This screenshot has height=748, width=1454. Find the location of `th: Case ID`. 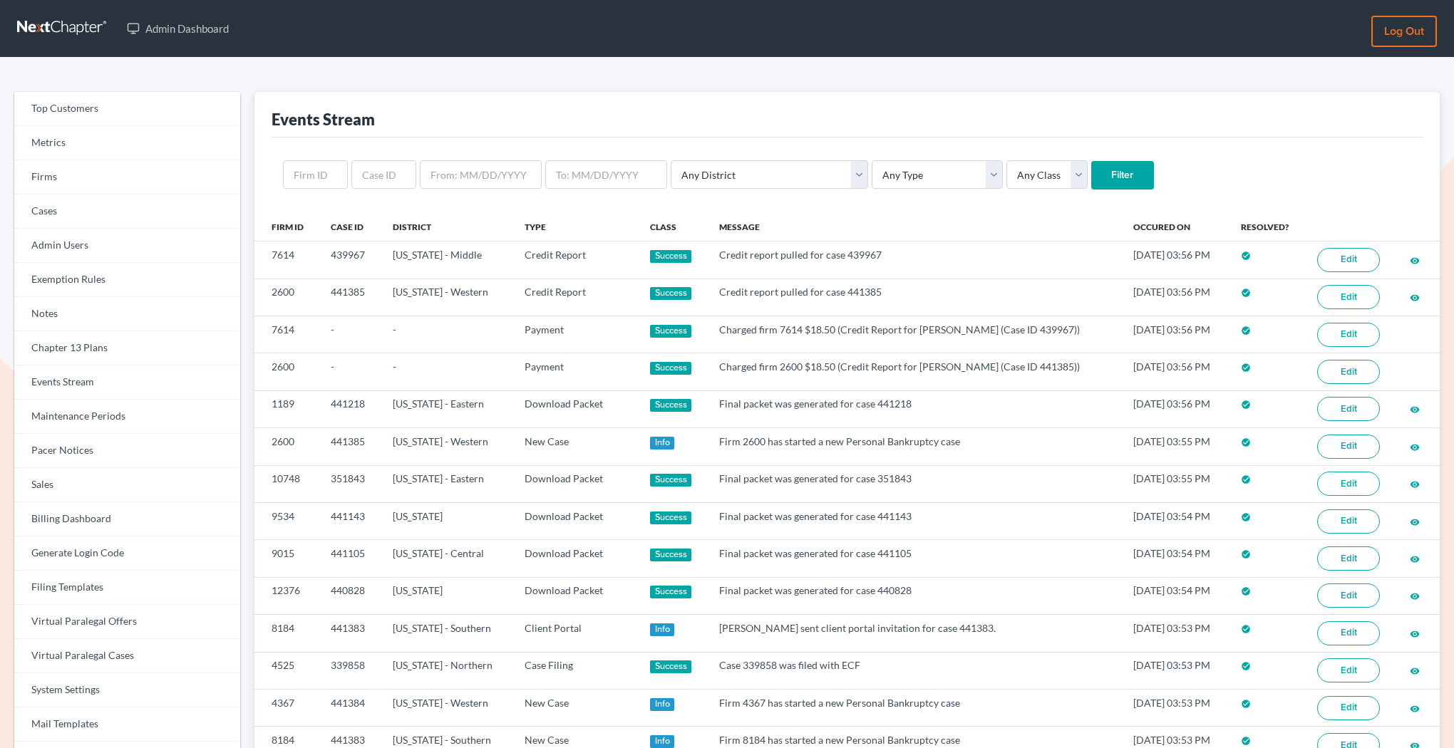

th: Case ID is located at coordinates (350, 227).